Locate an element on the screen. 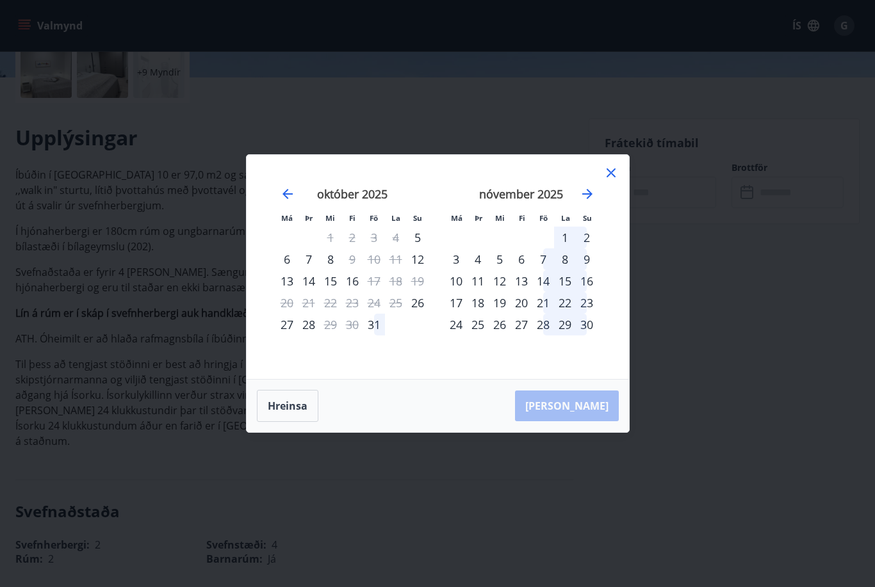 This screenshot has width=875, height=587. td: Choose miðvikudagur, 15. október 2025 as your check-in date. It’s available. is located at coordinates (330, 281).